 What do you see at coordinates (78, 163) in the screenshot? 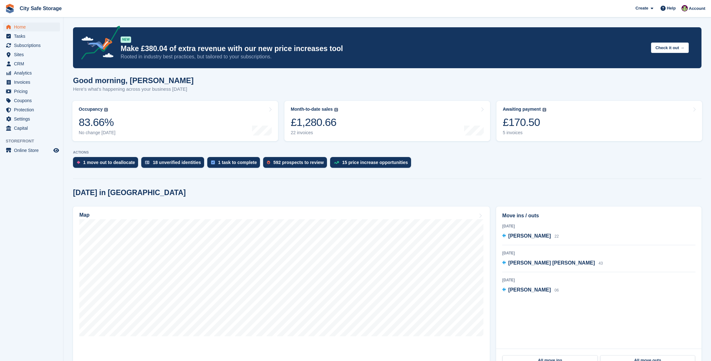
I see `img: move_outs_to_deallocate_icon-f764333ba52eb49d3ac5e1228854f67142a1ed5810a6f6cc68b1a99e826820c5.svg` at bounding box center [78, 163].